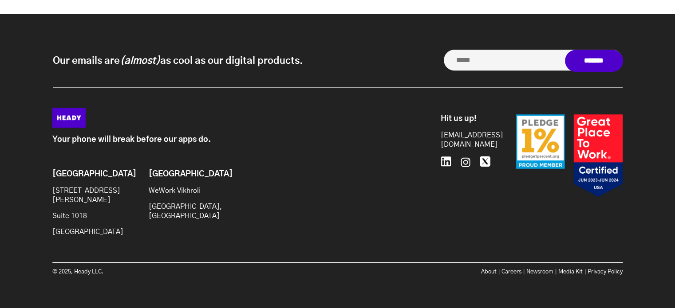 The image size is (675, 308). I want to click on img: Heady_Logo_Web-01 (1), so click(69, 118).